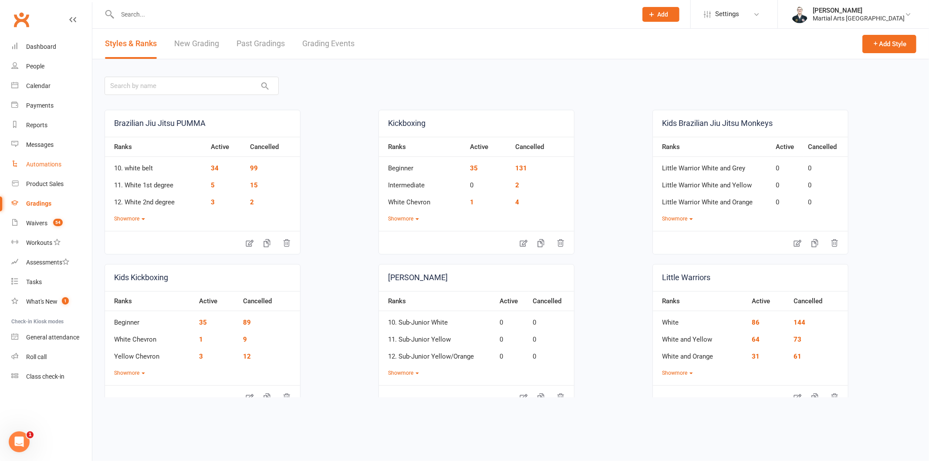 The height and width of the screenshot is (461, 929). What do you see at coordinates (51, 86) in the screenshot?
I see `a: Calendar` at bounding box center [51, 86].